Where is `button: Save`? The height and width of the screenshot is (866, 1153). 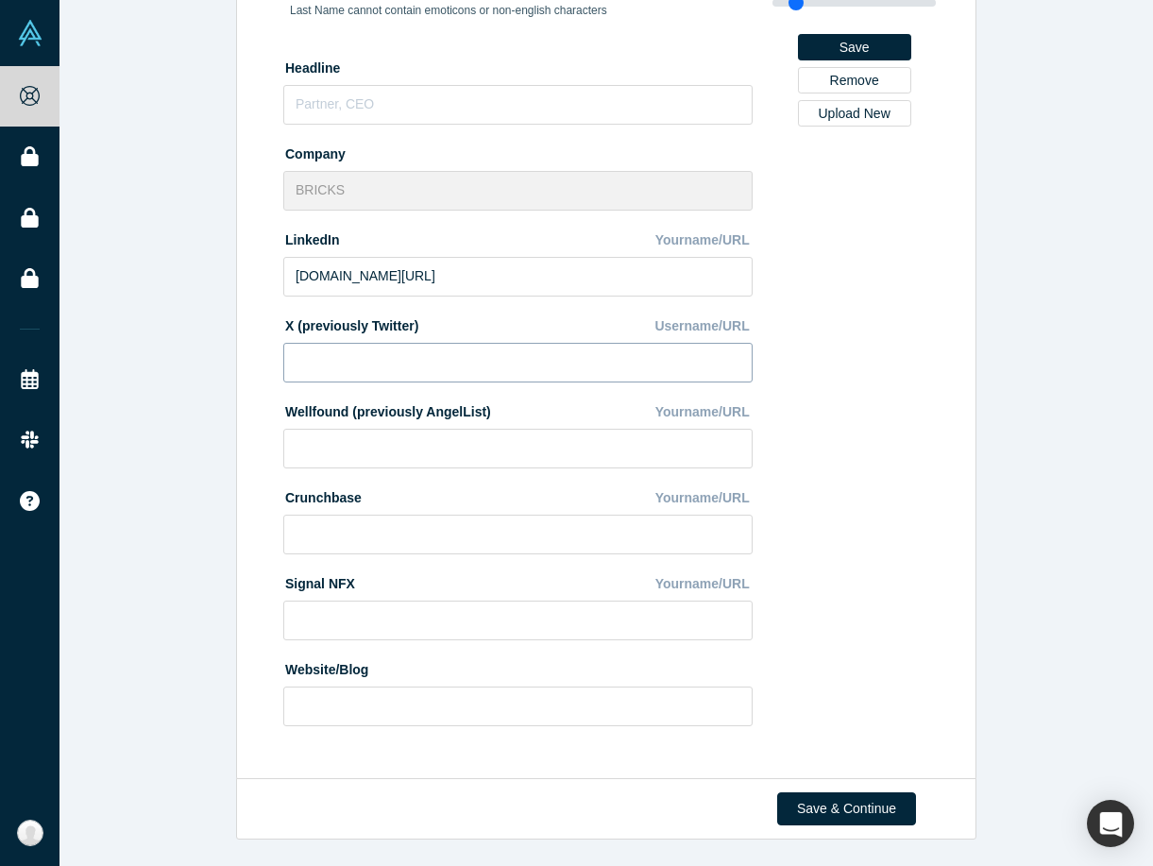
button: Save is located at coordinates (854, 47).